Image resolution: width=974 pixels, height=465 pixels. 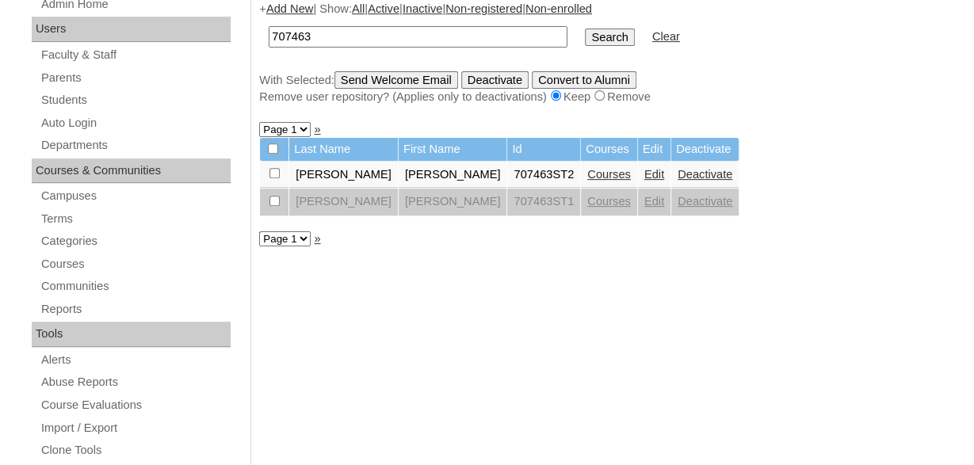 I want to click on input: Send Welcome Email, so click(x=396, y=80).